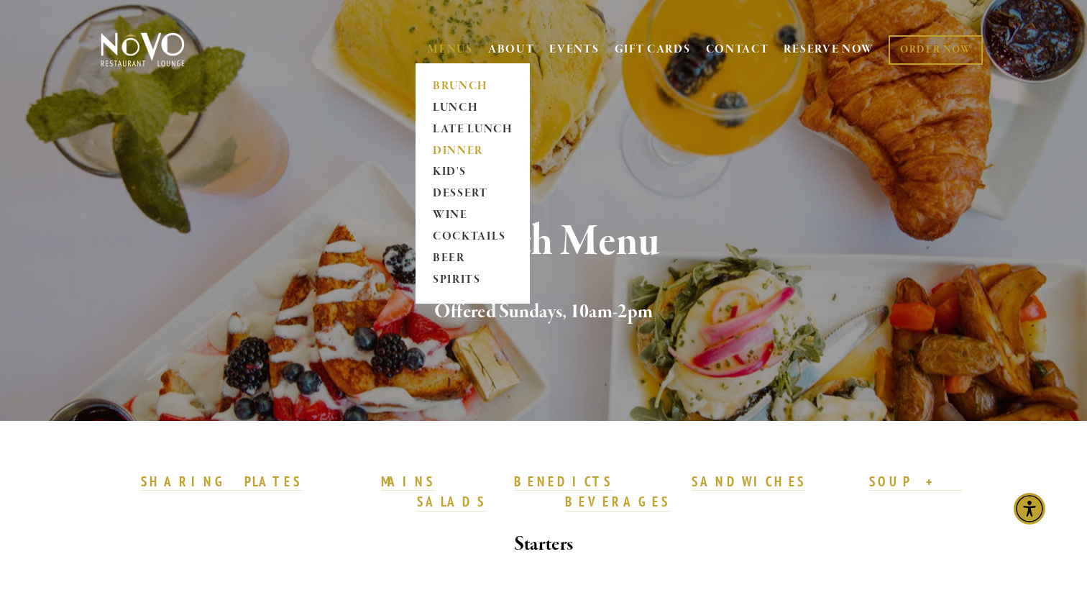  What do you see at coordinates (564, 481) in the screenshot?
I see `strong: BENEDICTS` at bounding box center [564, 481].